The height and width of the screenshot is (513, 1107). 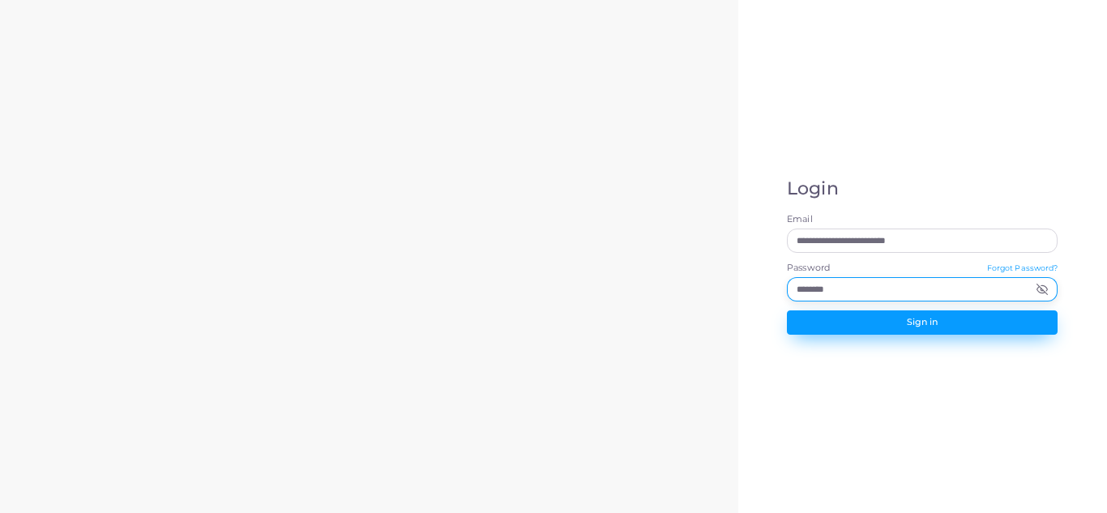 I want to click on button: Sign in, so click(x=922, y=323).